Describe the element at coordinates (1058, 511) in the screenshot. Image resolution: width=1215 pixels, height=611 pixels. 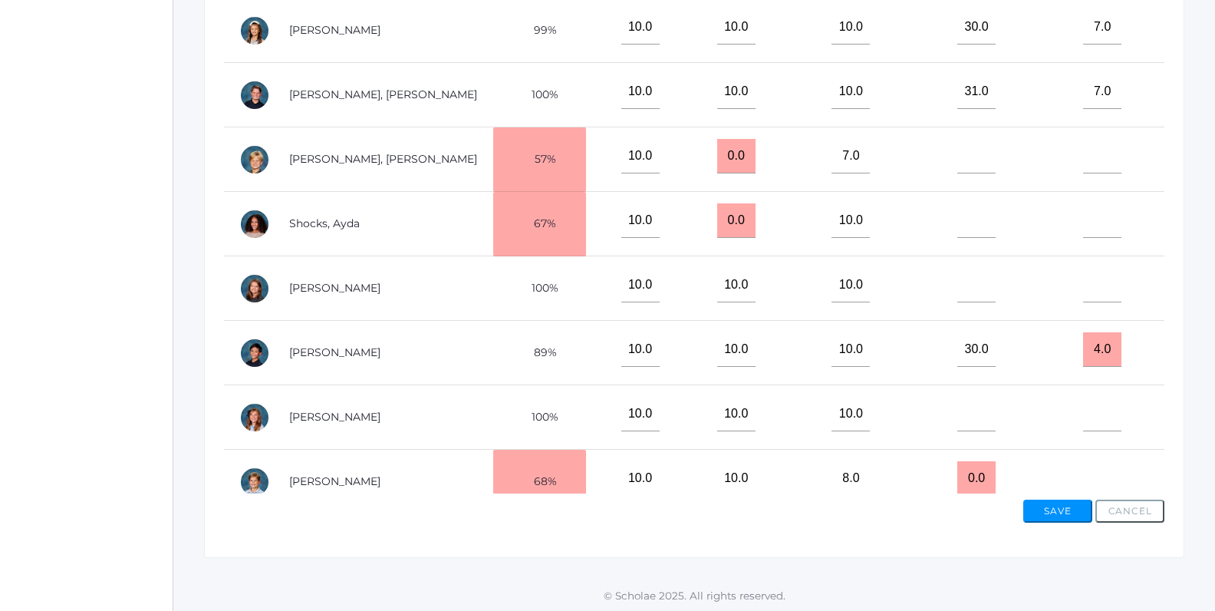
I see `button: Save` at that location.